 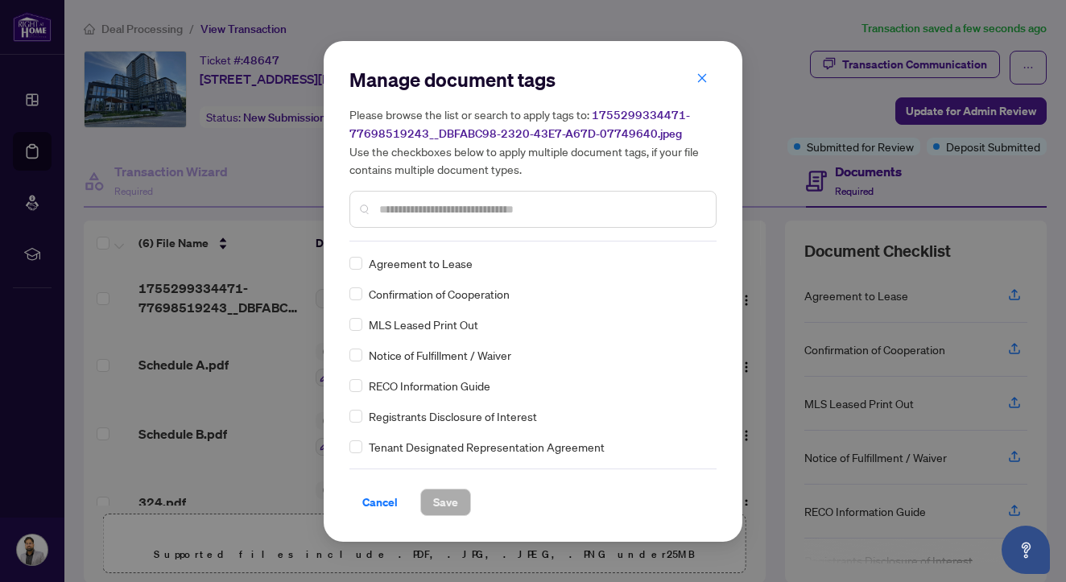 What do you see at coordinates (486, 447) in the screenshot?
I see `span: Tenant Designated Representation Agreement` at bounding box center [486, 447].